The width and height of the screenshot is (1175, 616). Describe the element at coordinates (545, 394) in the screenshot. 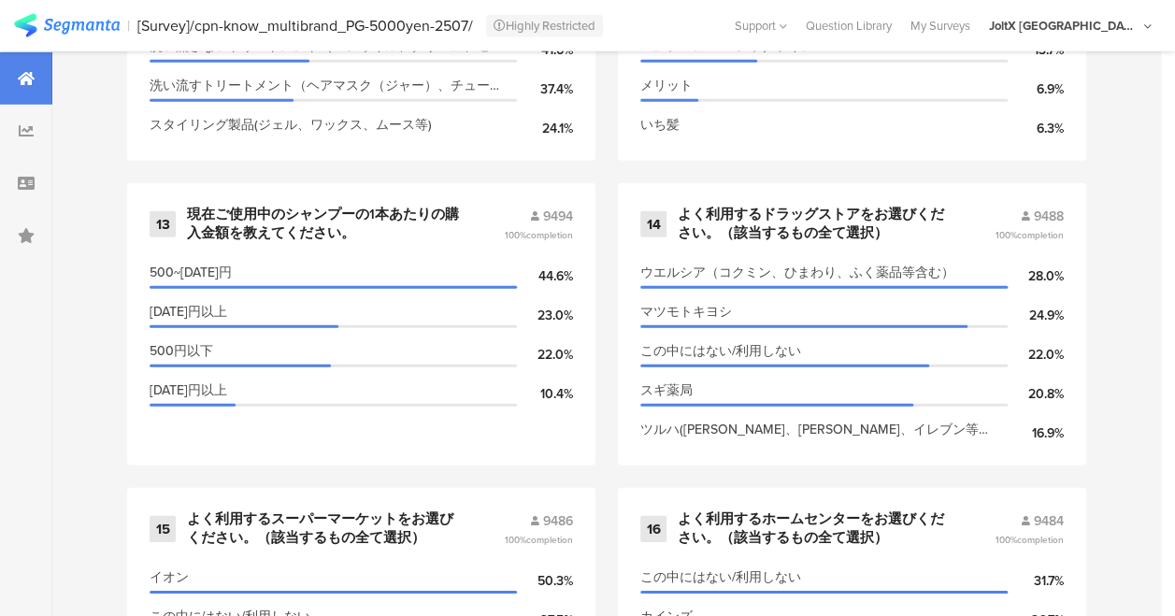

I see `div: 10.4%` at that location.